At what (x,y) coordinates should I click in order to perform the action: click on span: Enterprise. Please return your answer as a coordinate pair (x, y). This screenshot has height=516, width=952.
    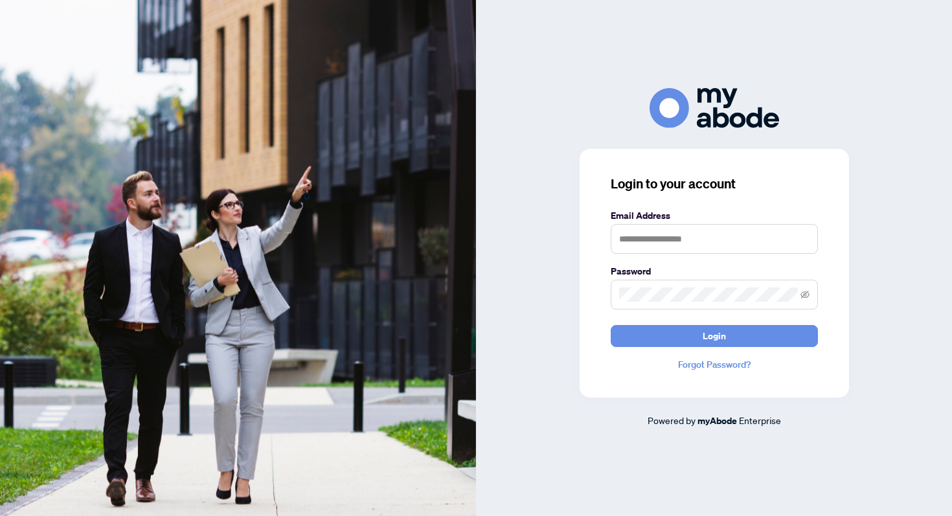
    Looking at the image, I should click on (760, 420).